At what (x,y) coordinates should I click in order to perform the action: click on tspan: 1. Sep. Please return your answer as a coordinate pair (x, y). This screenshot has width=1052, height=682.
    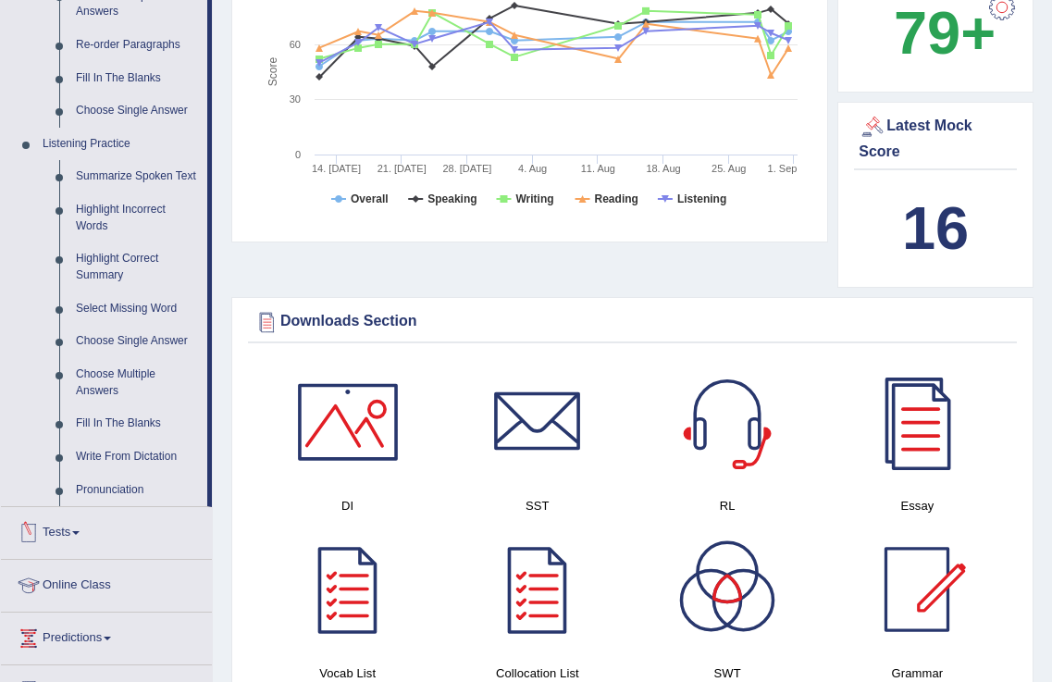
    Looking at the image, I should click on (783, 168).